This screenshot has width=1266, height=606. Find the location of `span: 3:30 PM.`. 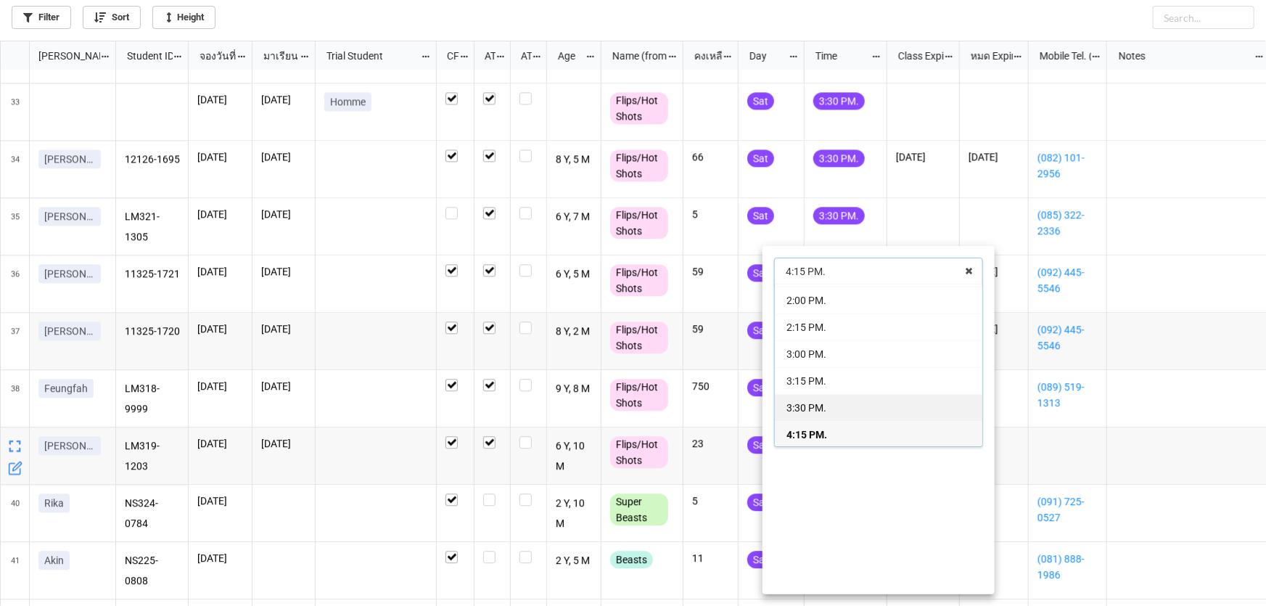

span: 3:30 PM. is located at coordinates (806, 408).